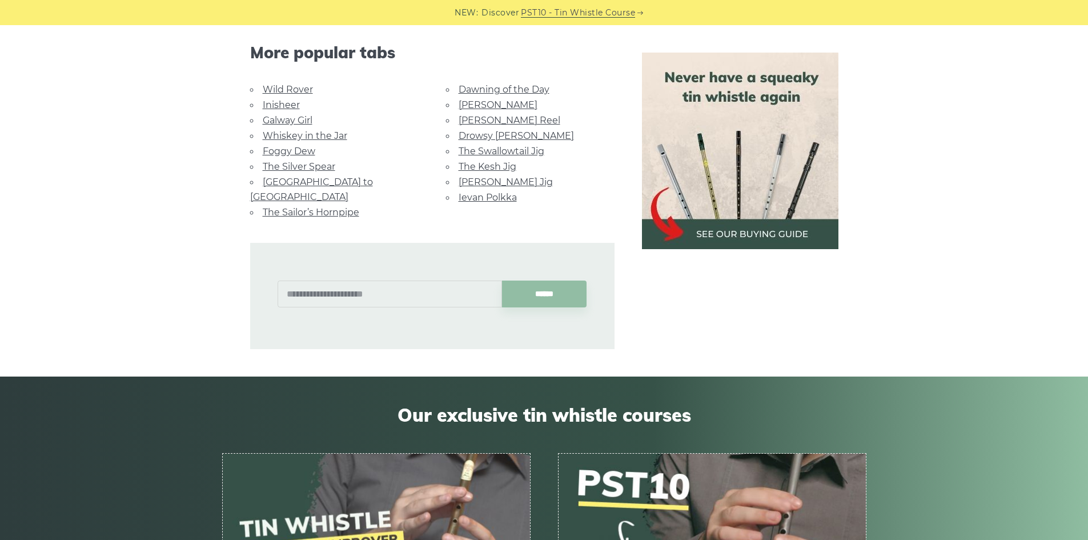 This screenshot has width=1088, height=540. Describe the element at coordinates (504, 89) in the screenshot. I see `a: Dawning of the Day` at that location.